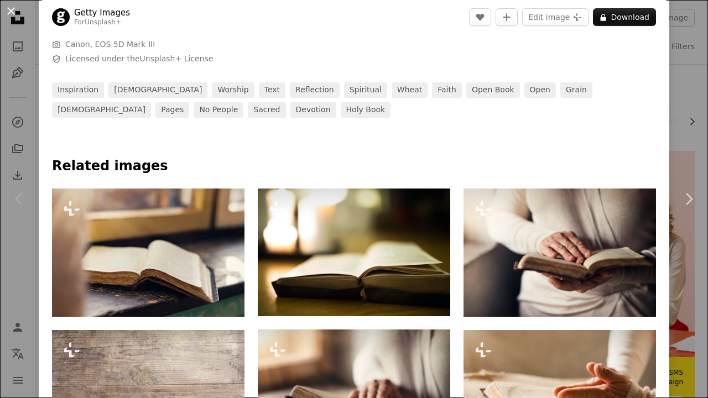 The width and height of the screenshot is (708, 398). What do you see at coordinates (576, 90) in the screenshot?
I see `a: grain` at bounding box center [576, 90].